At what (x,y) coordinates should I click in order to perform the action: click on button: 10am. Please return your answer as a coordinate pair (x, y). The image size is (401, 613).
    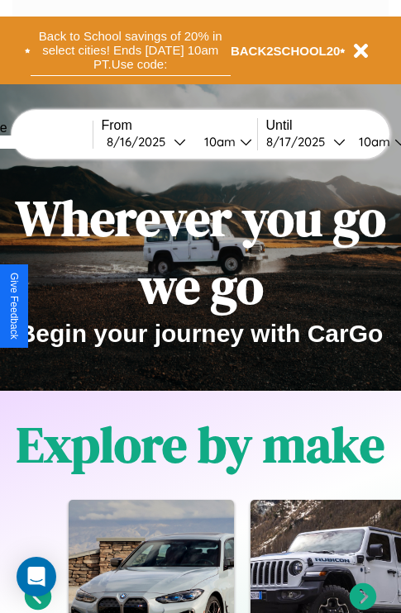
    Looking at the image, I should click on (224, 141).